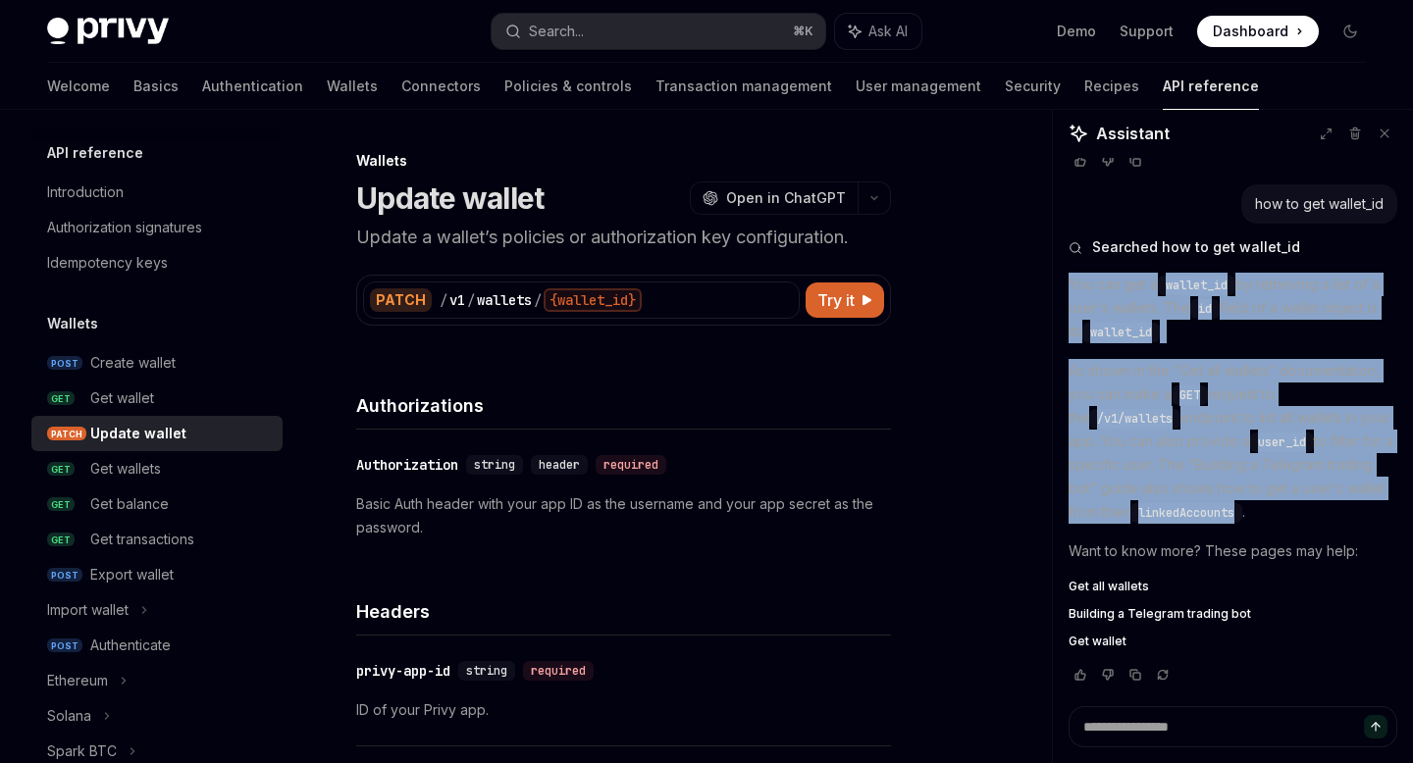  What do you see at coordinates (559, 465) in the screenshot?
I see `span: header` at bounding box center [559, 465].